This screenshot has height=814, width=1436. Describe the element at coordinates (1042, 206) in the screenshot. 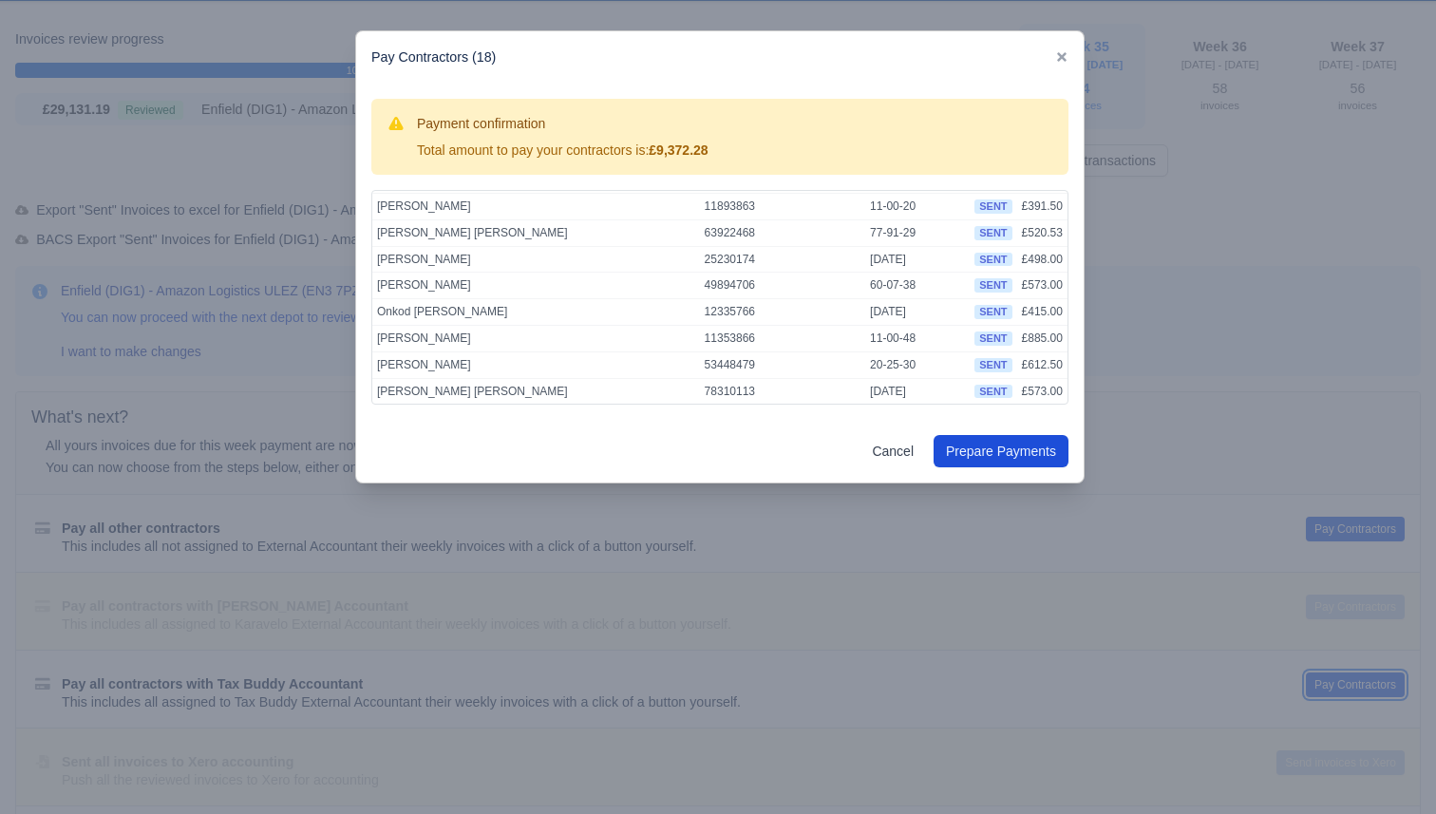

I see `td: £391.50` at that location.